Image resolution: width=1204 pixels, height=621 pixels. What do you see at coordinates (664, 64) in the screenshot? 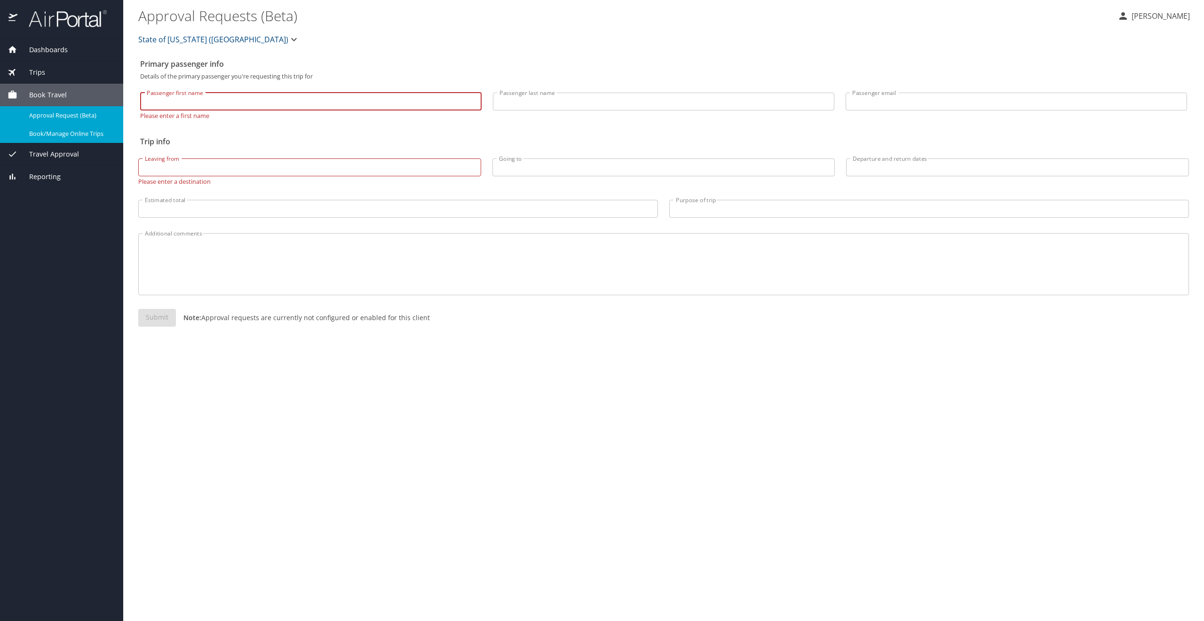
I see `h2: Primary passenger info` at bounding box center [664, 64].